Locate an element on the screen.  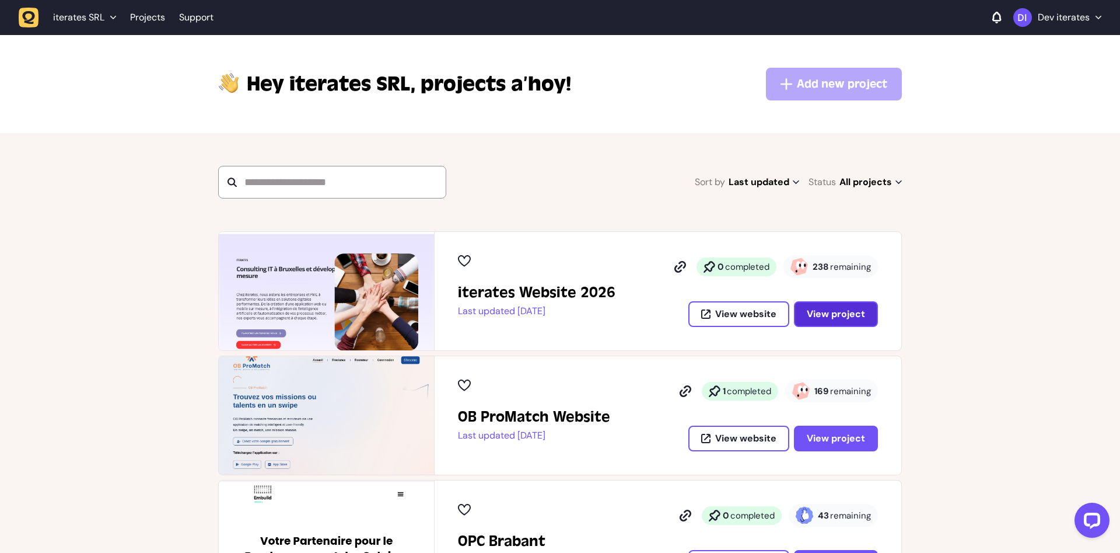
a: Support is located at coordinates (196, 18).